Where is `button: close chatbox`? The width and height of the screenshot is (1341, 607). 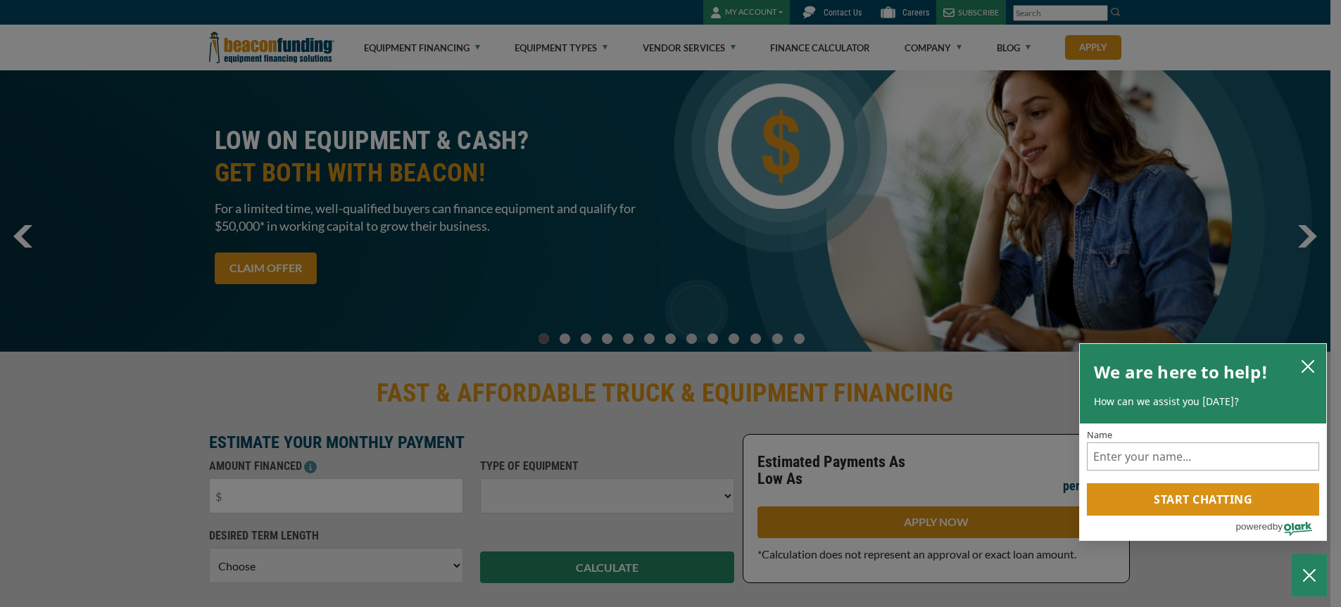 button: close chatbox is located at coordinates (1308, 366).